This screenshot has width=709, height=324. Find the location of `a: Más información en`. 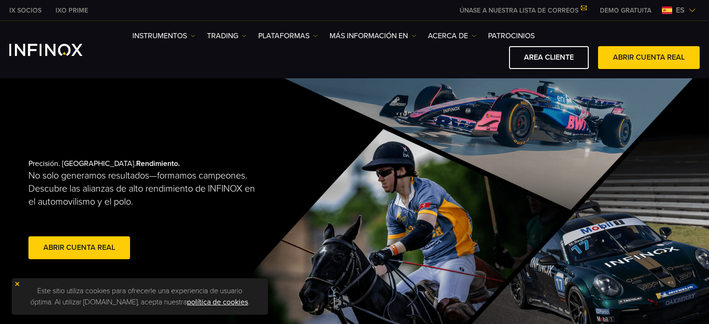

a: Más información en is located at coordinates (373, 36).